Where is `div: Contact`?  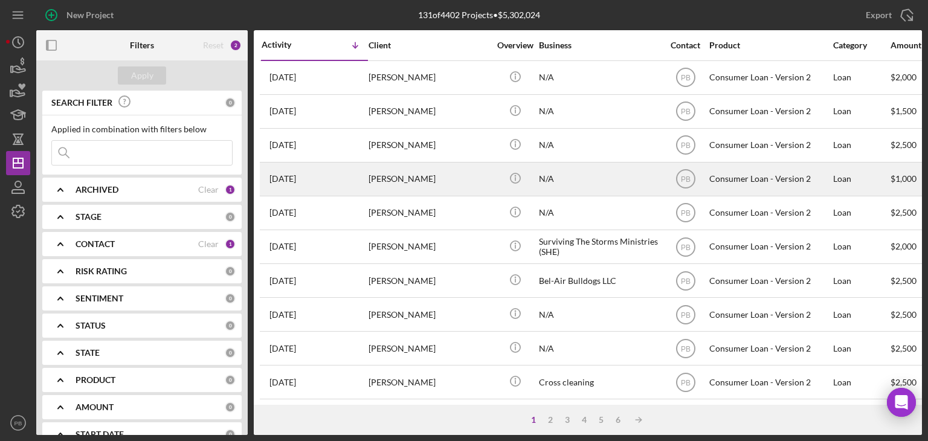 div: Contact is located at coordinates (685, 45).